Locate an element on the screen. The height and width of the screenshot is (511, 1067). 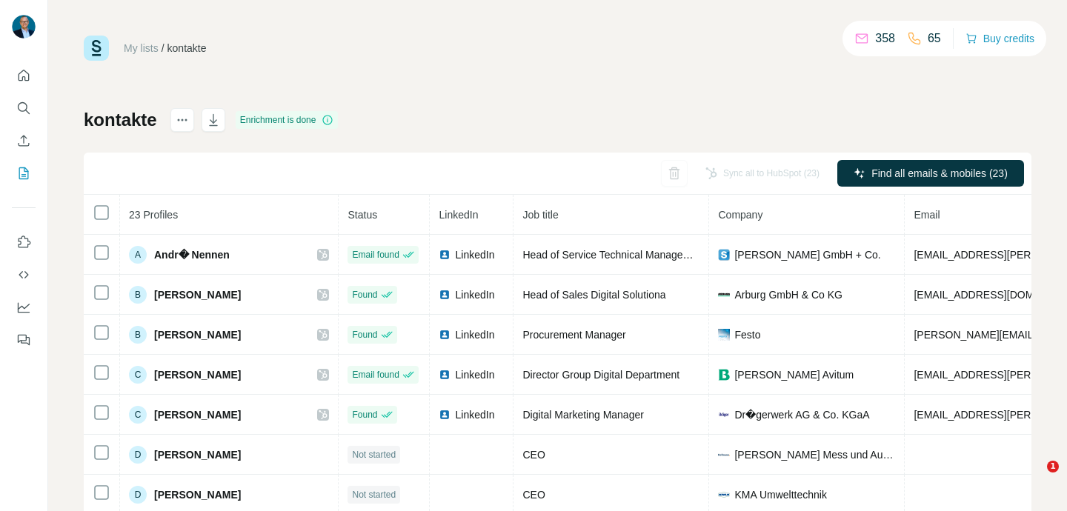
span: Email is located at coordinates (926, 215).